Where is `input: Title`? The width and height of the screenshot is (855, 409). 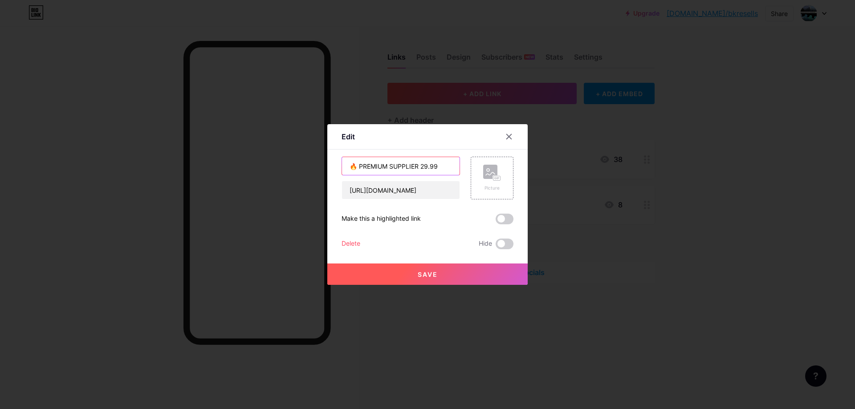 input: Title is located at coordinates (401, 166).